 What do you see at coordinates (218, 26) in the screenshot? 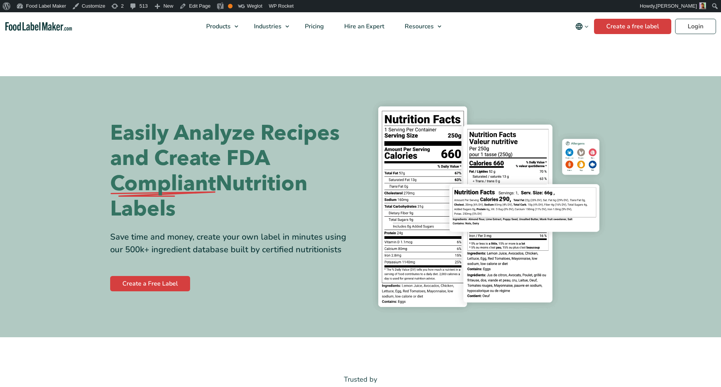
I see `span: Products` at bounding box center [218, 26].